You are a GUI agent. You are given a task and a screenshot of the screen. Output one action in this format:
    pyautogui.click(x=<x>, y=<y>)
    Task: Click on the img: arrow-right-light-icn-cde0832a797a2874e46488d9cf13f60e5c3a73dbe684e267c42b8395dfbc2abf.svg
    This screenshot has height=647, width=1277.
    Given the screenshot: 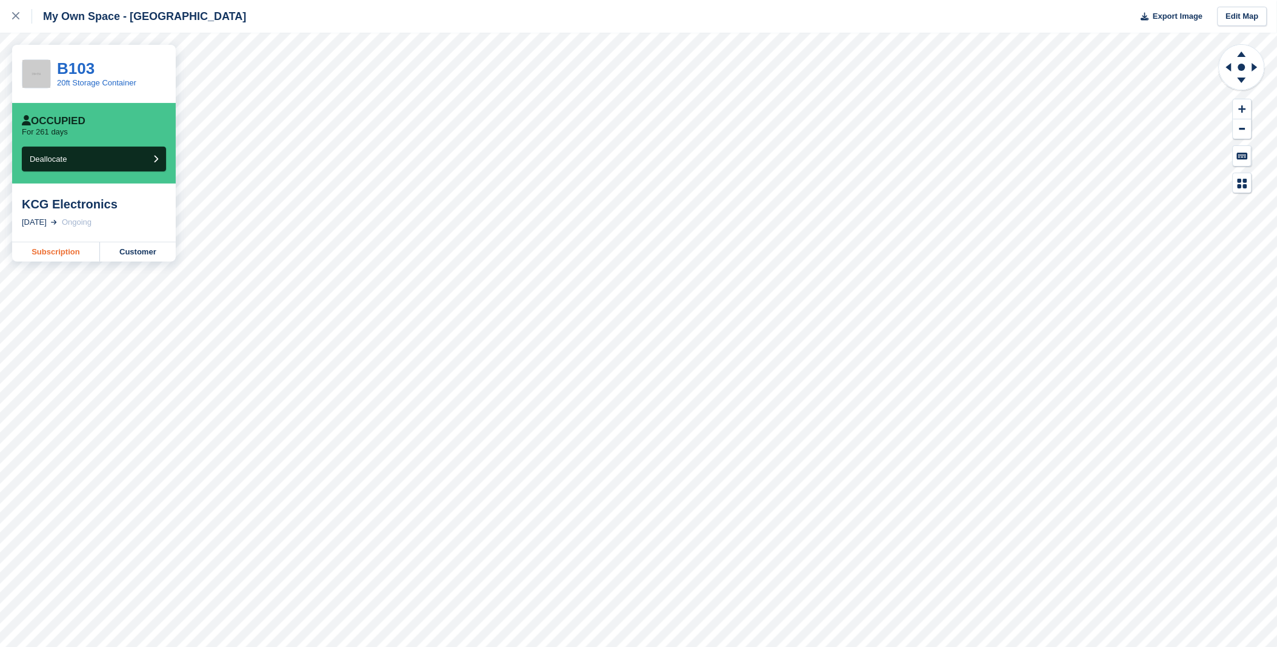 What is the action you would take?
    pyautogui.click(x=54, y=222)
    